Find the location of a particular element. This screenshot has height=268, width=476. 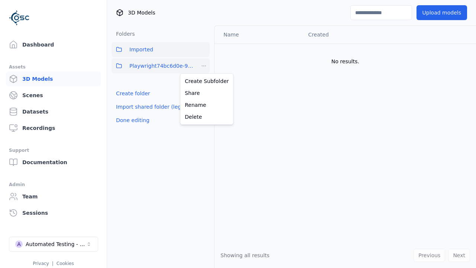

div: Delete is located at coordinates (207, 117).